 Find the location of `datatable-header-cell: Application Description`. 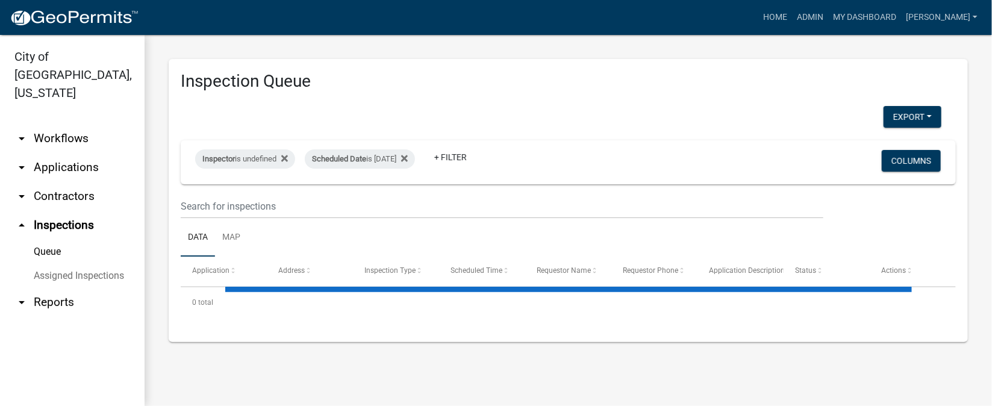

datatable-header-cell: Application Description is located at coordinates (740, 271).